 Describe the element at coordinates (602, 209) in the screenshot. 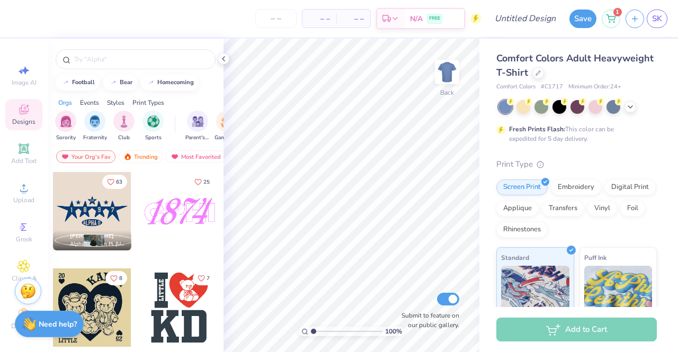

I see `div: Vinyl` at that location.